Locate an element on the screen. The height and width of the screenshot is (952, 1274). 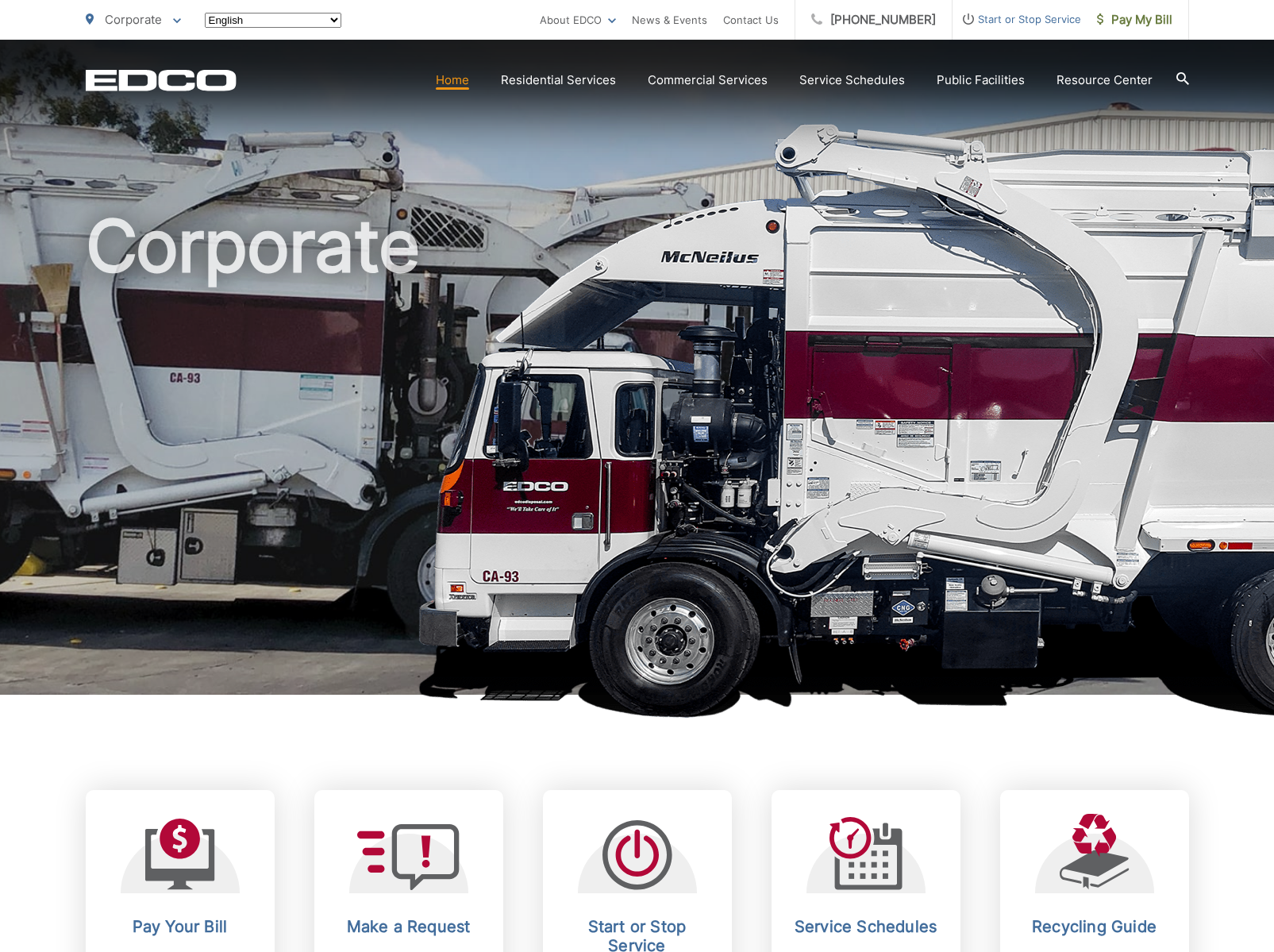
a: Service Schedules is located at coordinates (852, 80).